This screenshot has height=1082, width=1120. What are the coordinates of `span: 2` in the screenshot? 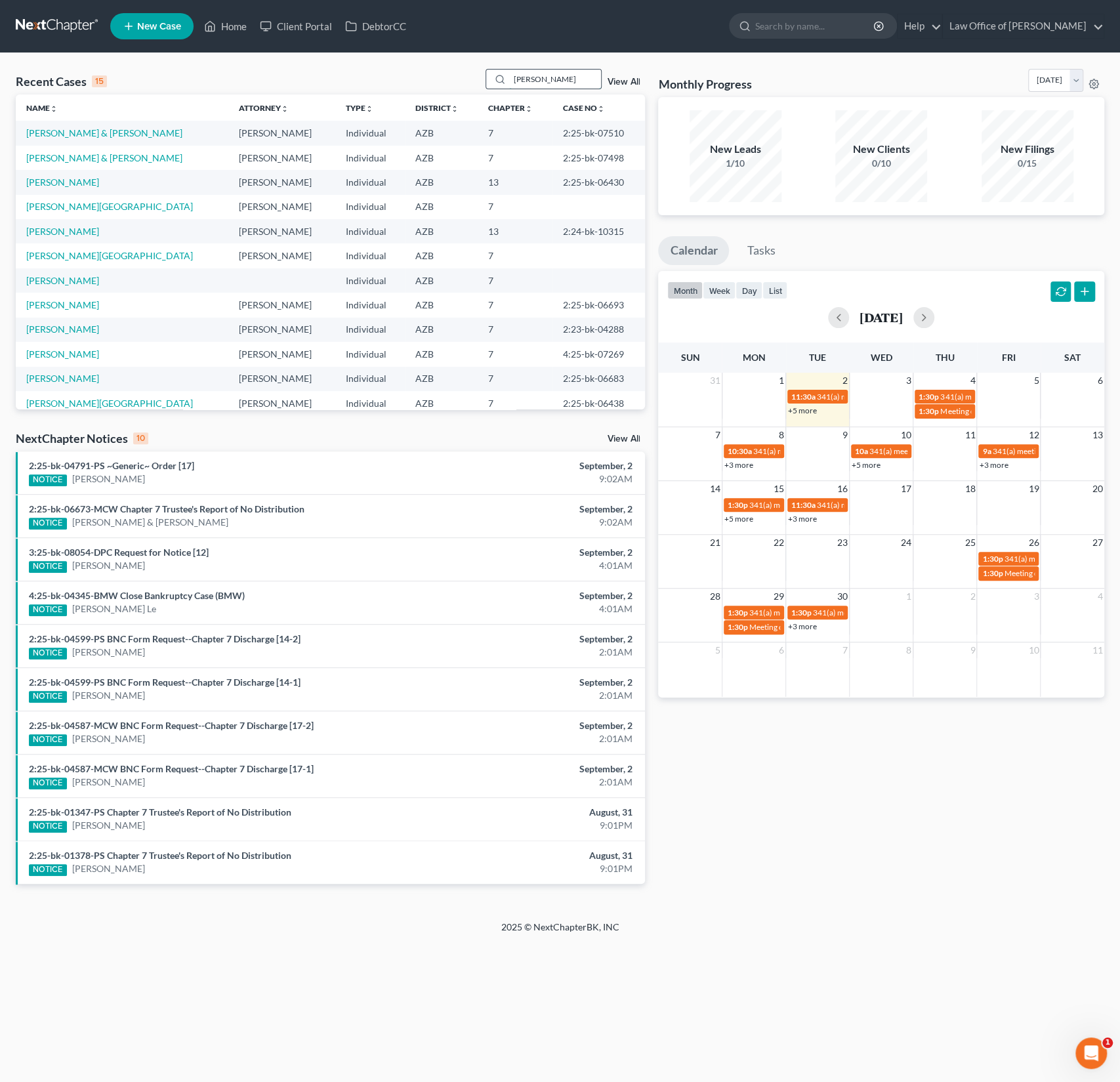 It's located at (972, 596).